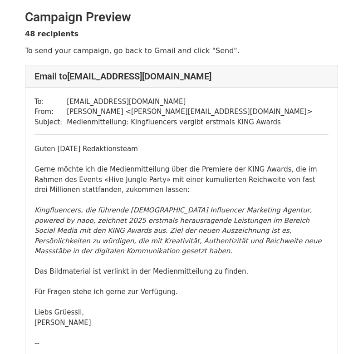 This screenshot has height=354, width=363. What do you see at coordinates (181, 180) in the screenshot?
I see `div: Gerne möchte ich die Medienmitteilung über die Premiere der KING Awards, die im Rahmen des Events...` at bounding box center [181, 180].